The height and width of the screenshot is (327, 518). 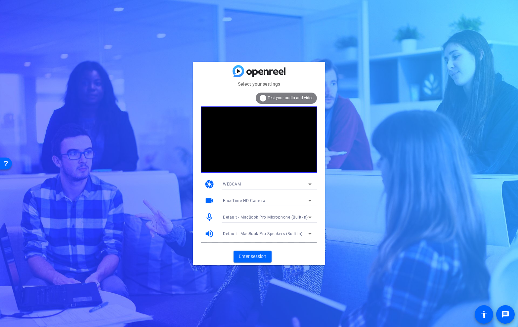 I want to click on mat-card-subtitle: Select your settings, so click(x=259, y=84).